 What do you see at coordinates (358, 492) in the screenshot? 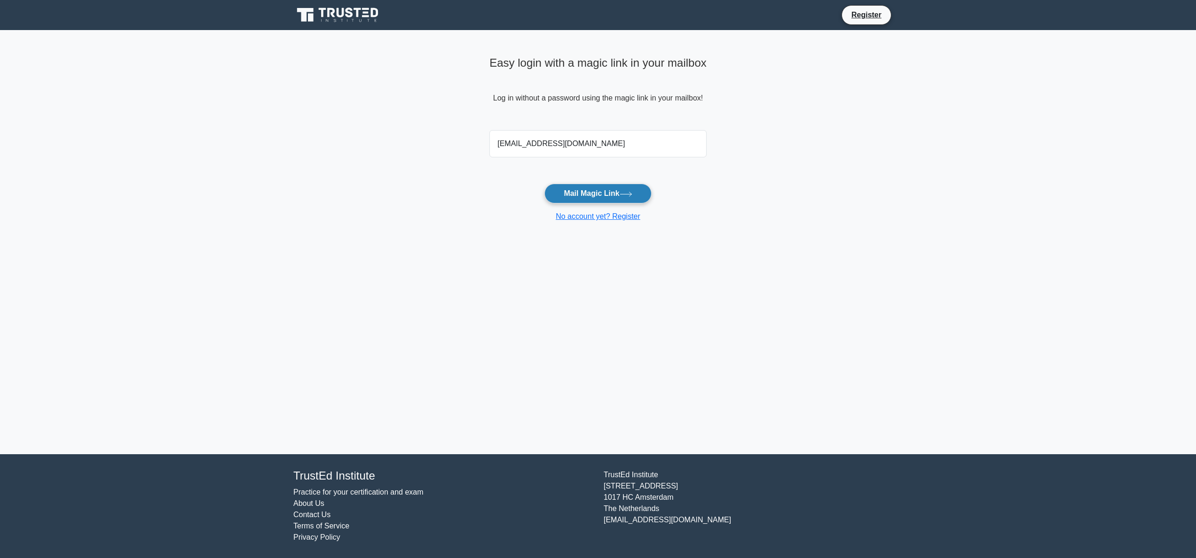
I see `a: Practice for your certification and exam` at bounding box center [358, 492].